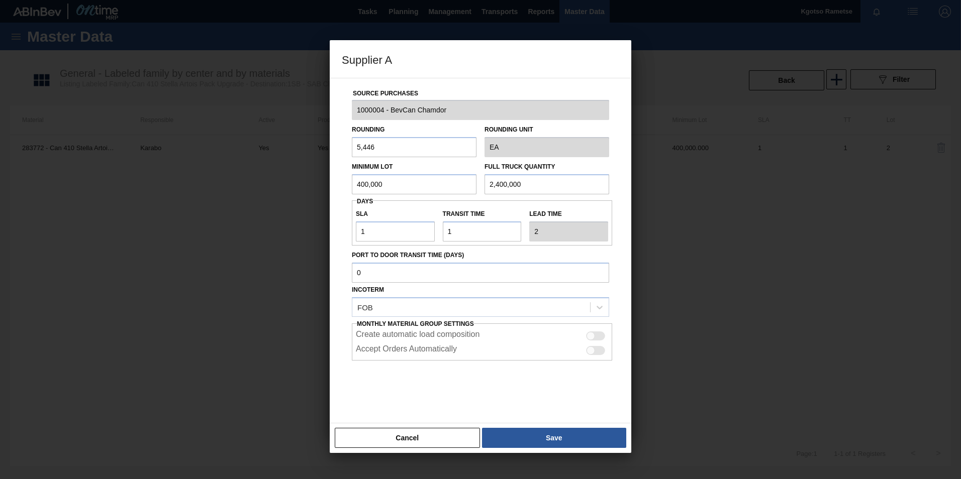  Describe the element at coordinates (407, 438) in the screenshot. I see `button: Cancel` at that location.